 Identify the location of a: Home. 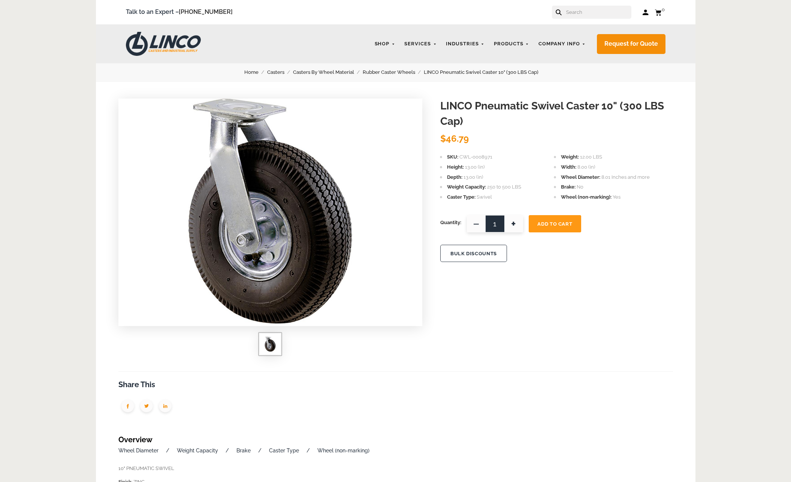
(256, 72).